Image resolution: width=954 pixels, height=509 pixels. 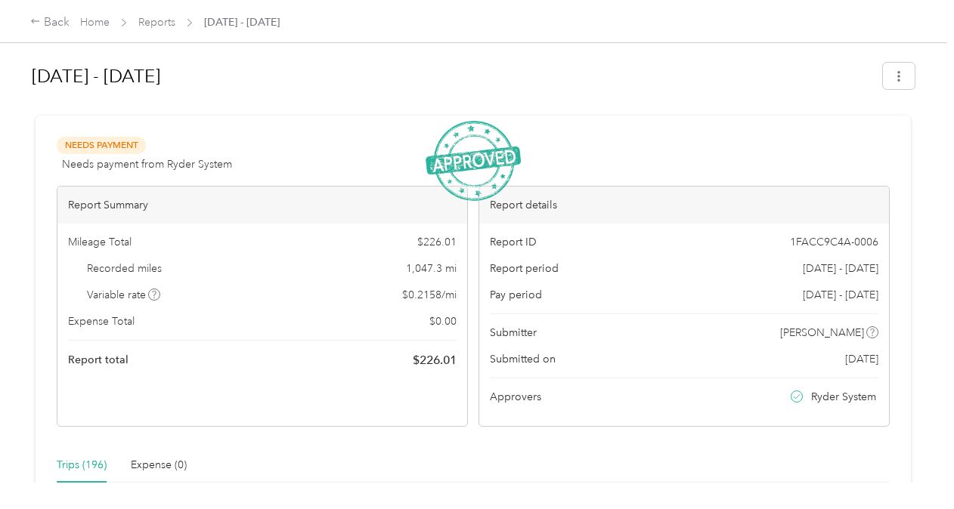 What do you see at coordinates (156, 22) in the screenshot?
I see `a: Reports` at bounding box center [156, 22].